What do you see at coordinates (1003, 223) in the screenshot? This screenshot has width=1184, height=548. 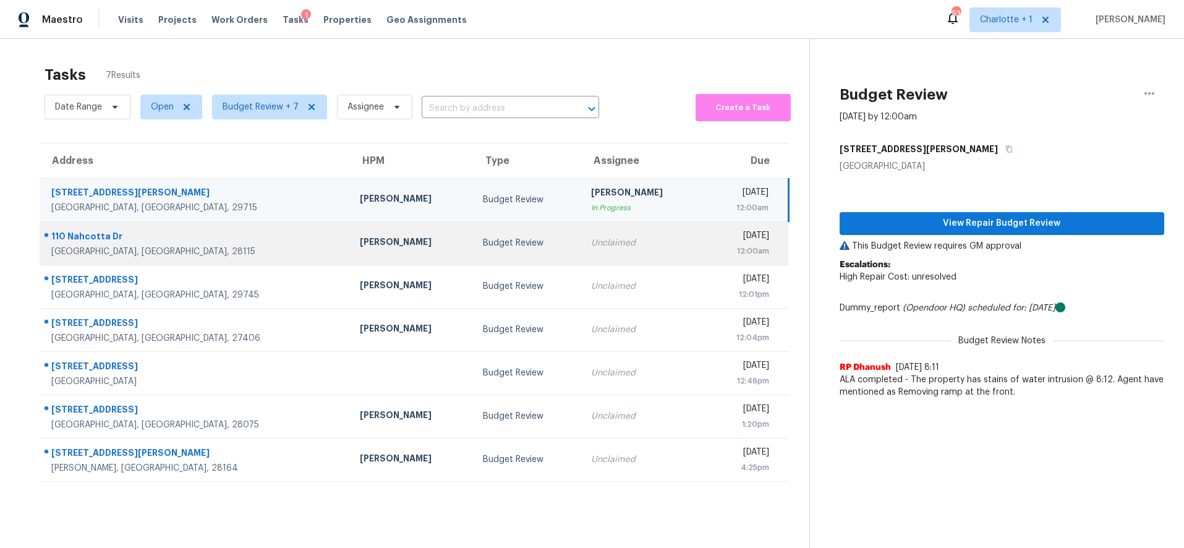 I see `button: View Repair Budget Review` at bounding box center [1003, 223].